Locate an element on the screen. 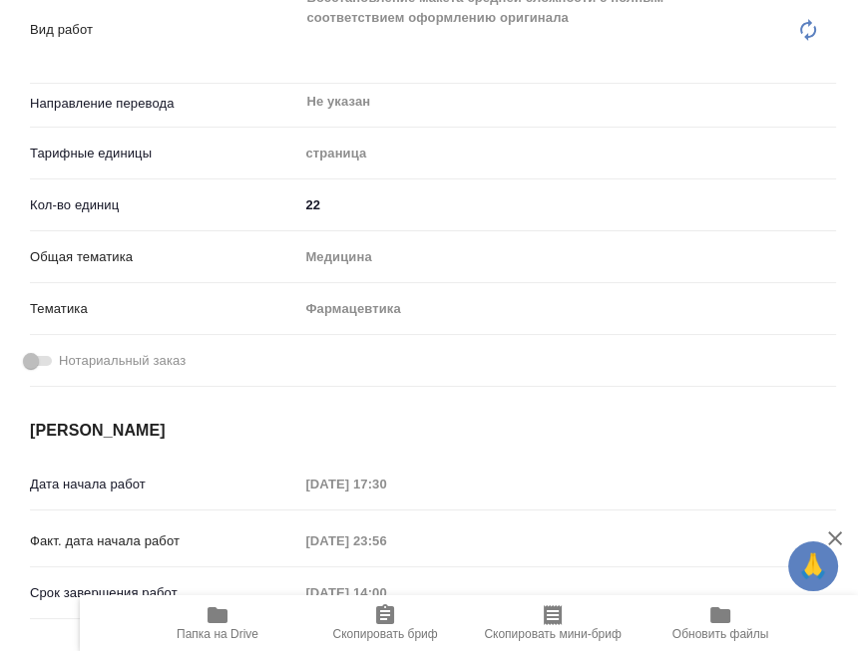  p: Кол-во единиц is located at coordinates (164, 205).